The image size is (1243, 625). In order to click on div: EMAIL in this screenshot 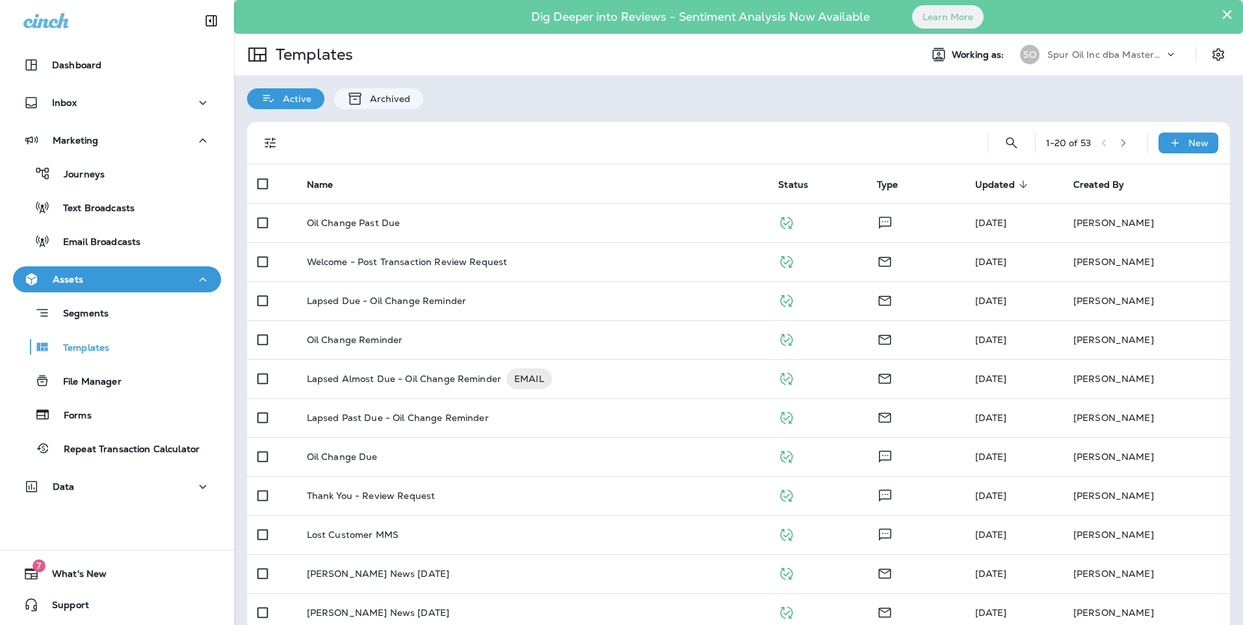, I will do `click(529, 379)`.